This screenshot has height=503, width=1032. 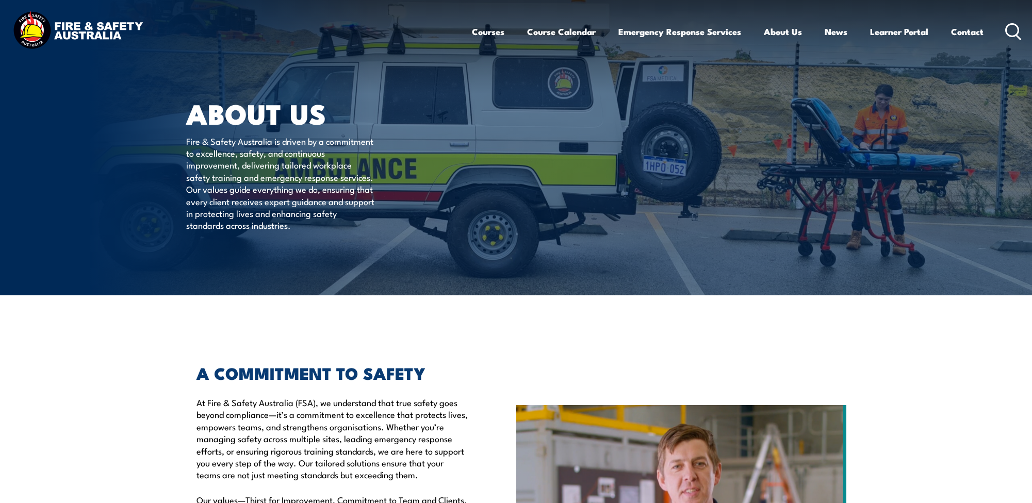 I want to click on p: Fire & Safety Australia is driven by a commitment to excellence, safety, and continuous improveme..., so click(x=280, y=183).